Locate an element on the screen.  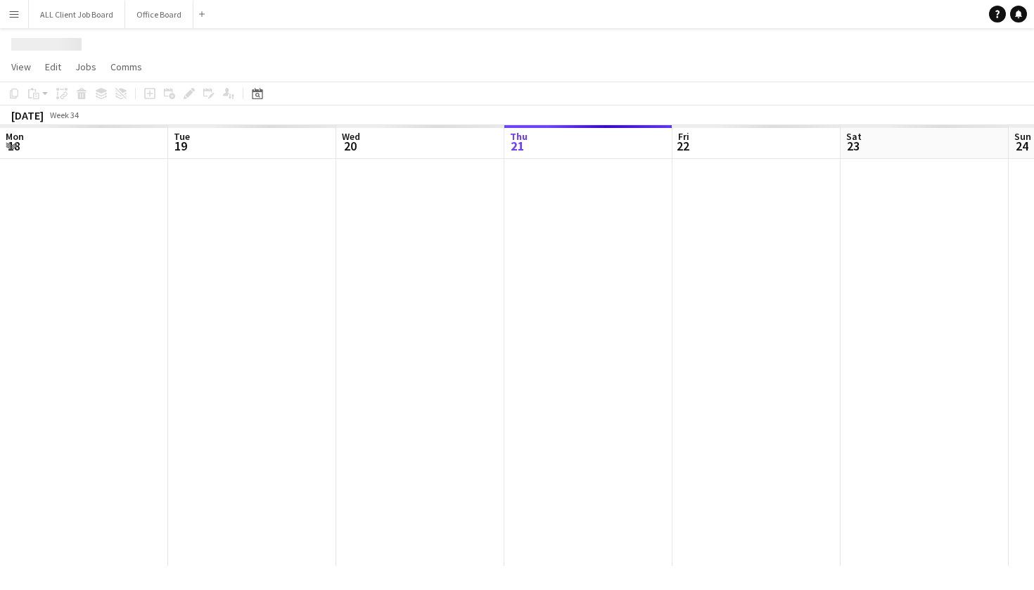
span: View is located at coordinates (21, 67).